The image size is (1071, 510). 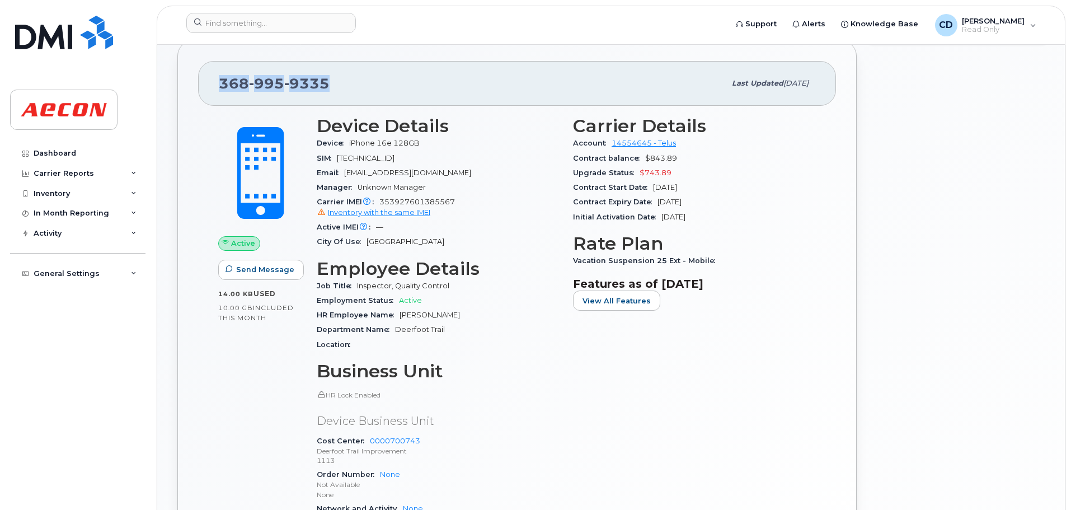 What do you see at coordinates (438, 484) in the screenshot?
I see `p: Not Available` at bounding box center [438, 484].